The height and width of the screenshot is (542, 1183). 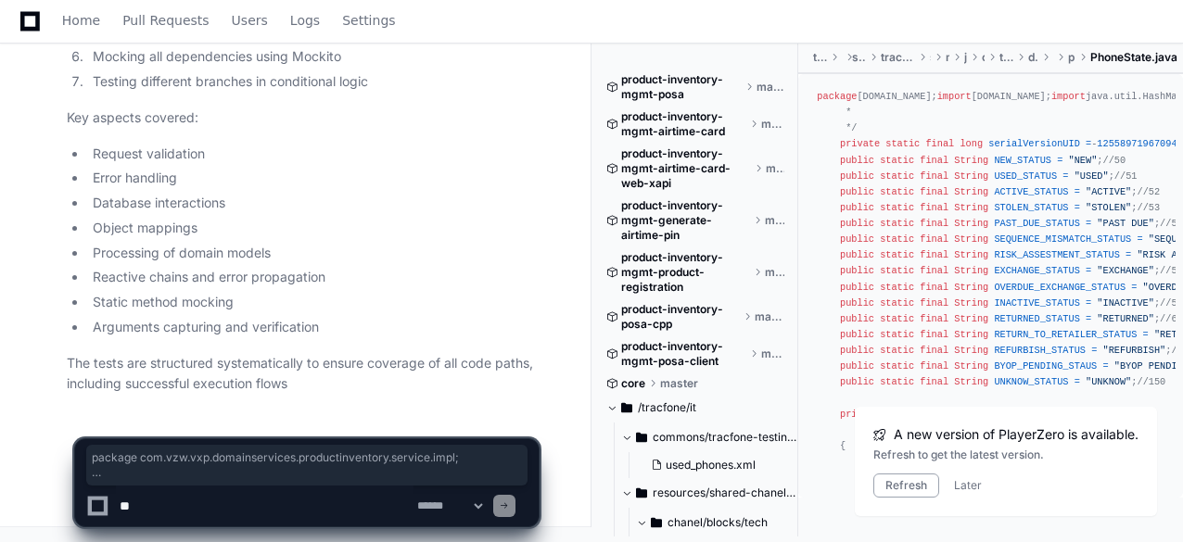 What do you see at coordinates (983, 57) in the screenshot?
I see `span: com` at bounding box center [983, 57].